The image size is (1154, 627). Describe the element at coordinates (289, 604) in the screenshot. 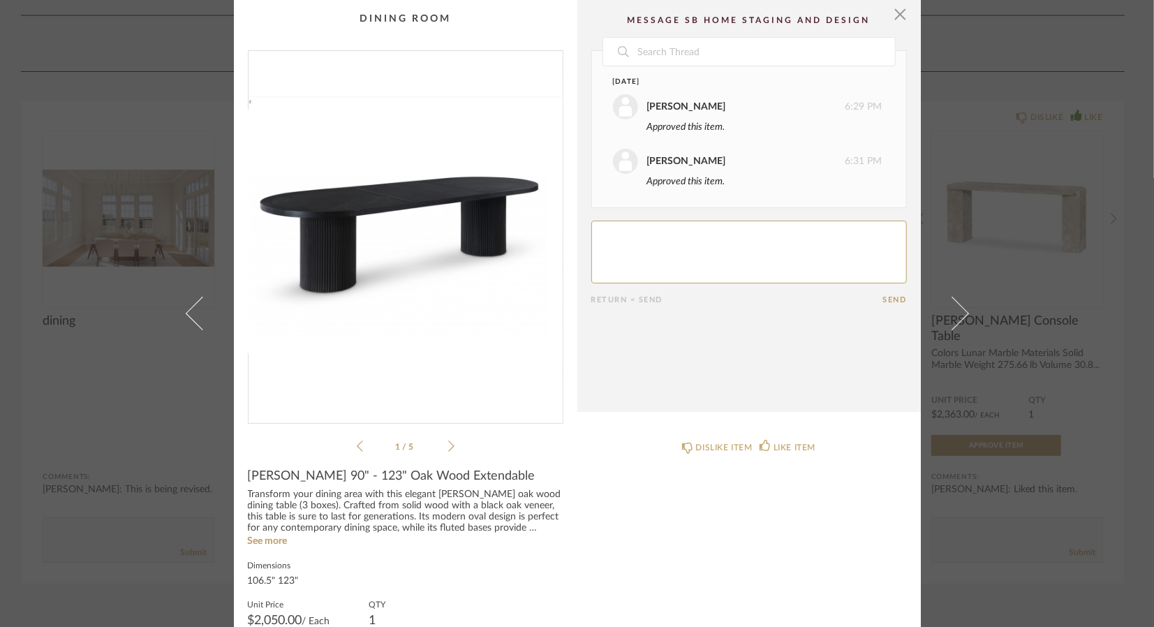

I see `label: Unit Price` at that location.